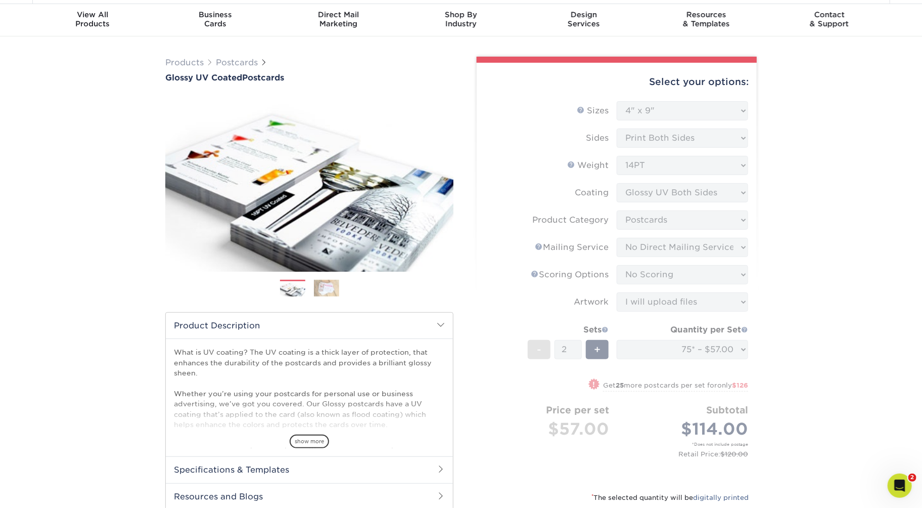  Describe the element at coordinates (309, 469) in the screenshot. I see `h2: Specifications & Templates` at that location.